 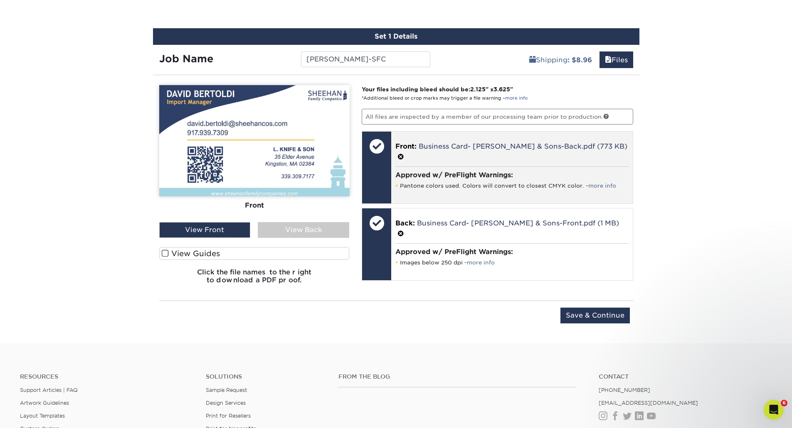 What do you see at coordinates (396, 37) in the screenshot?
I see `div: Set 1 Details` at bounding box center [396, 37].